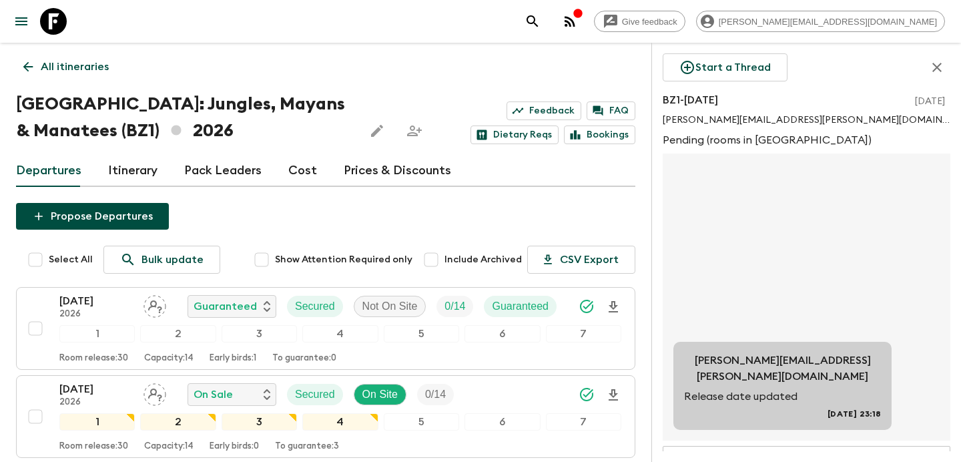  I want to click on span: Select All, so click(71, 260).